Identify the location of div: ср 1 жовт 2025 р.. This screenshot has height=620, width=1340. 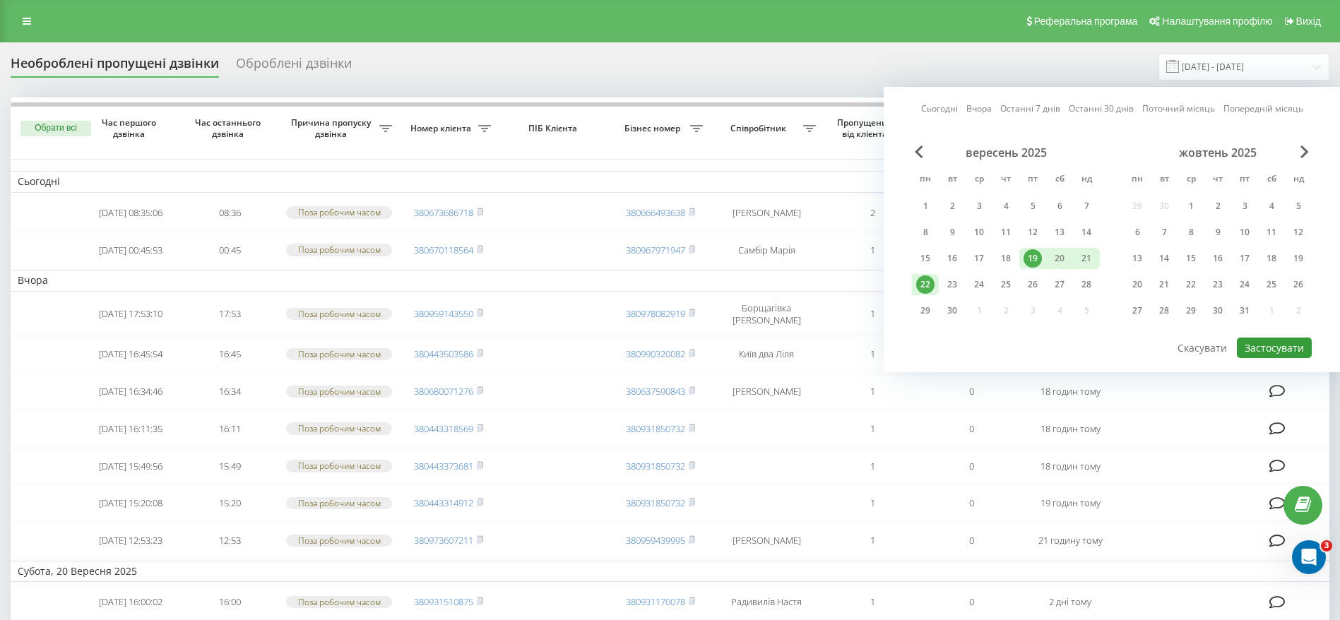
(1191, 206).